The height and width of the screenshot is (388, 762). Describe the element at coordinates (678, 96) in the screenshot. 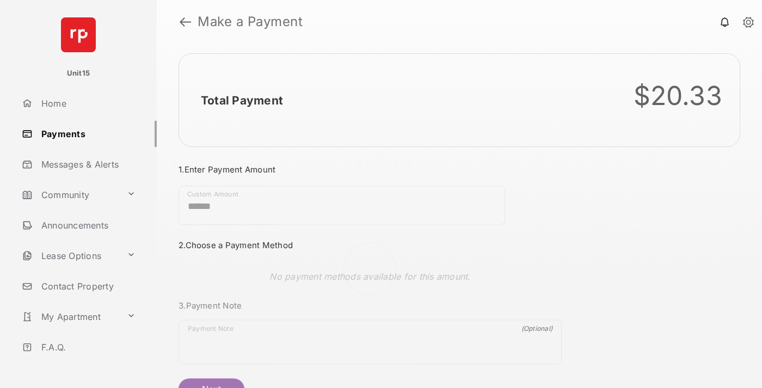

I see `div: $20.33` at that location.